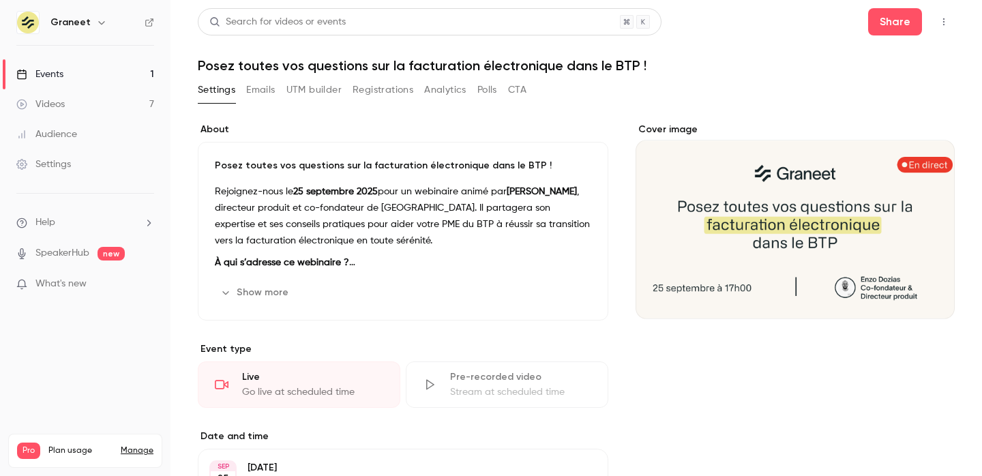  What do you see at coordinates (521, 392) in the screenshot?
I see `div: Stream at scheduled time` at bounding box center [521, 392].